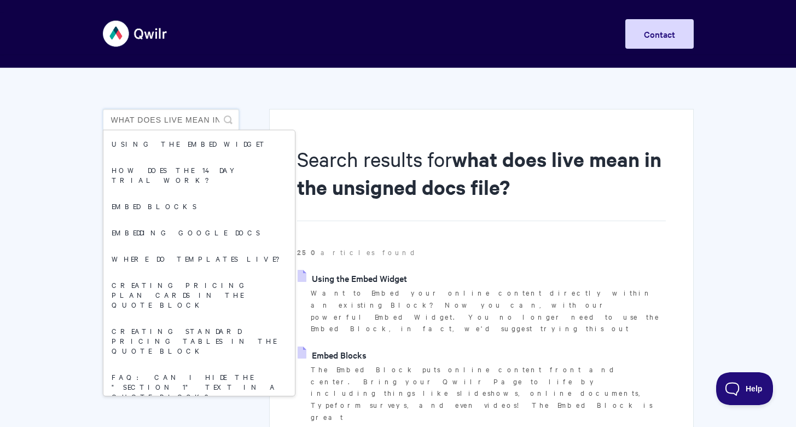  I want to click on input: Search, so click(171, 120).